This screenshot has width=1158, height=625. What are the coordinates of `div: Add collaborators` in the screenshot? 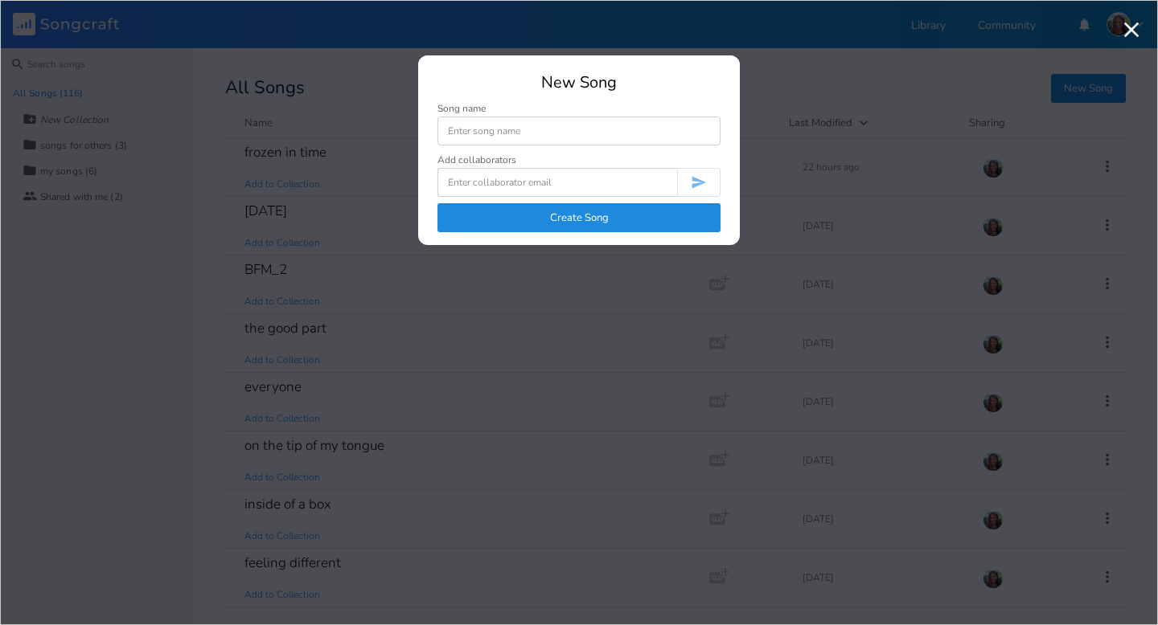 It's located at (477, 160).